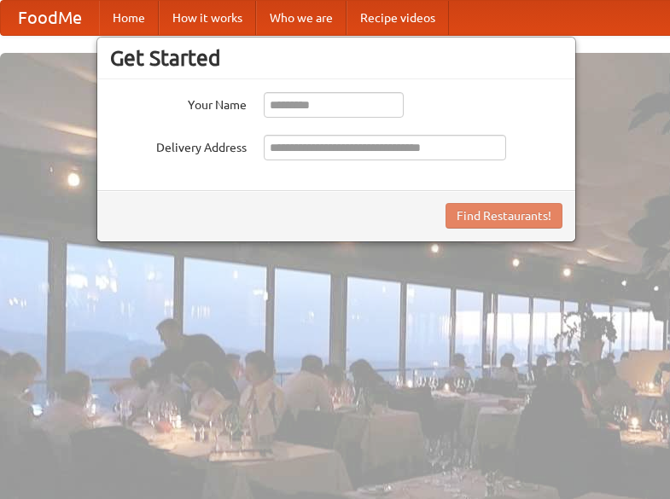 The height and width of the screenshot is (499, 670). Describe the element at coordinates (129, 18) in the screenshot. I see `a: Home` at that location.